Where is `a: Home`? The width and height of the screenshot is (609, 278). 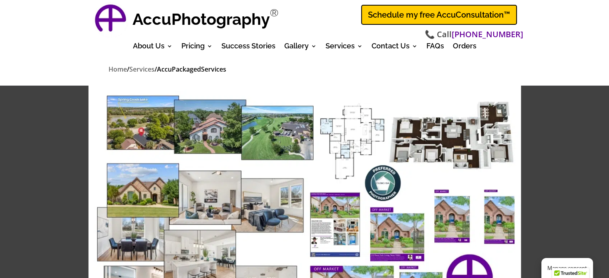
a: Home is located at coordinates (118, 70).